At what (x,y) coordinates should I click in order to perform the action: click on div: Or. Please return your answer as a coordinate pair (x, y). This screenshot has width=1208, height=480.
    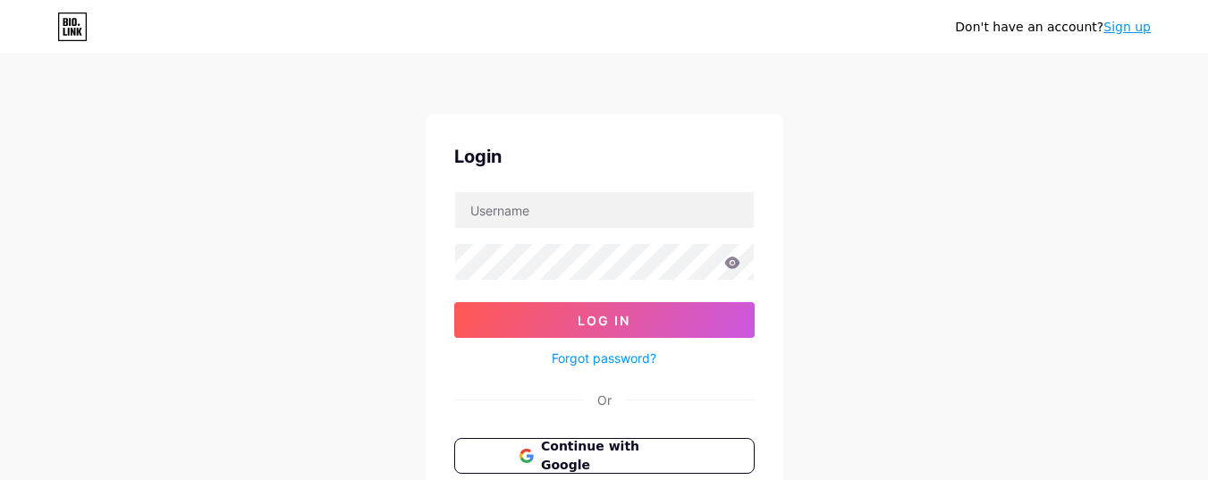
    Looking at the image, I should click on (604, 400).